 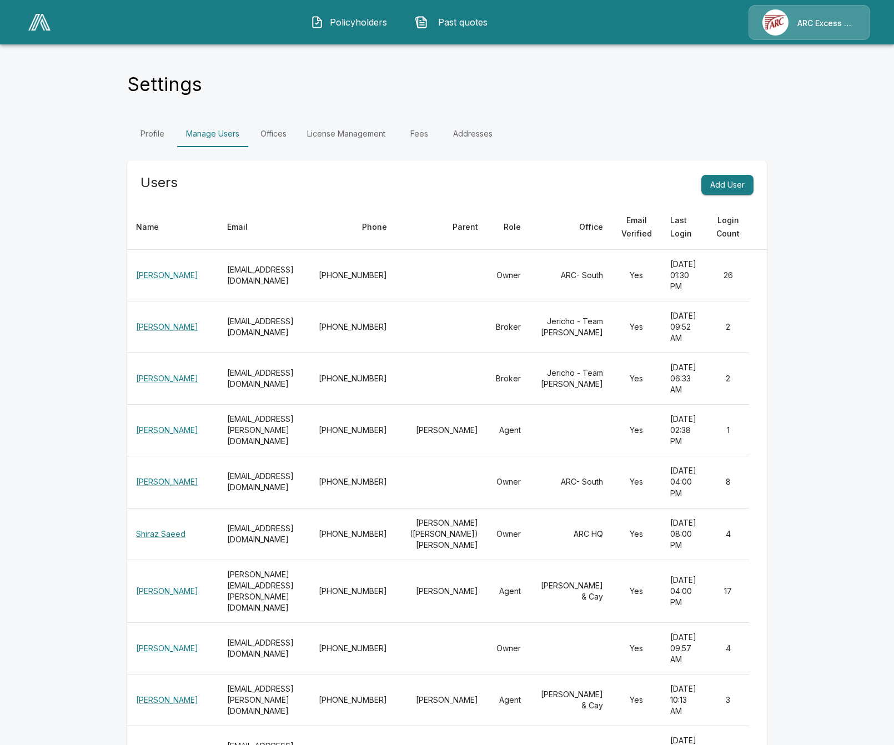 I want to click on th: Parent, so click(x=441, y=227).